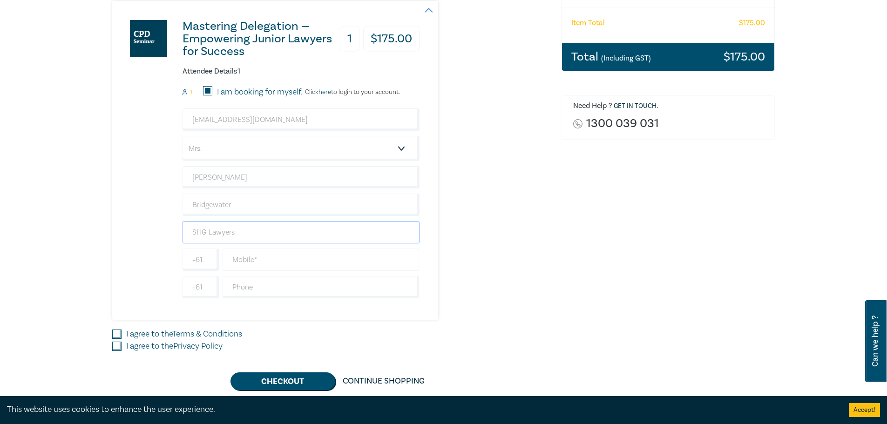 This screenshot has height=424, width=887. Describe the element at coordinates (301, 71) in the screenshot. I see `h6: Attendee Details 1` at that location.